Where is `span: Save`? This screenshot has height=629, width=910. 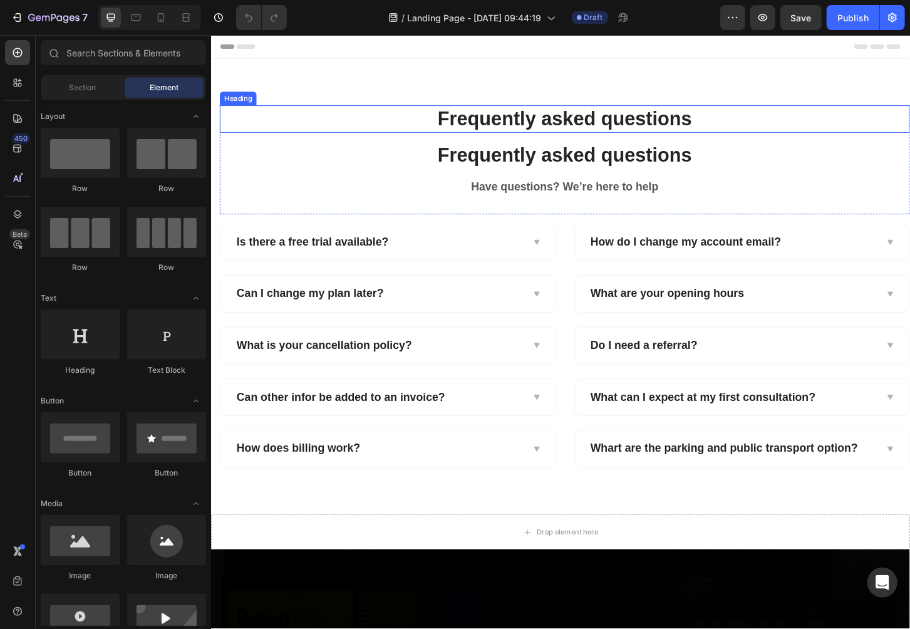 span: Save is located at coordinates (801, 18).